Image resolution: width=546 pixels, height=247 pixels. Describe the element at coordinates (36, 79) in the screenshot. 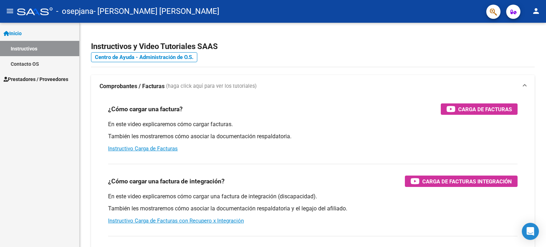

I see `span: Prestadores / Proveedores` at that location.